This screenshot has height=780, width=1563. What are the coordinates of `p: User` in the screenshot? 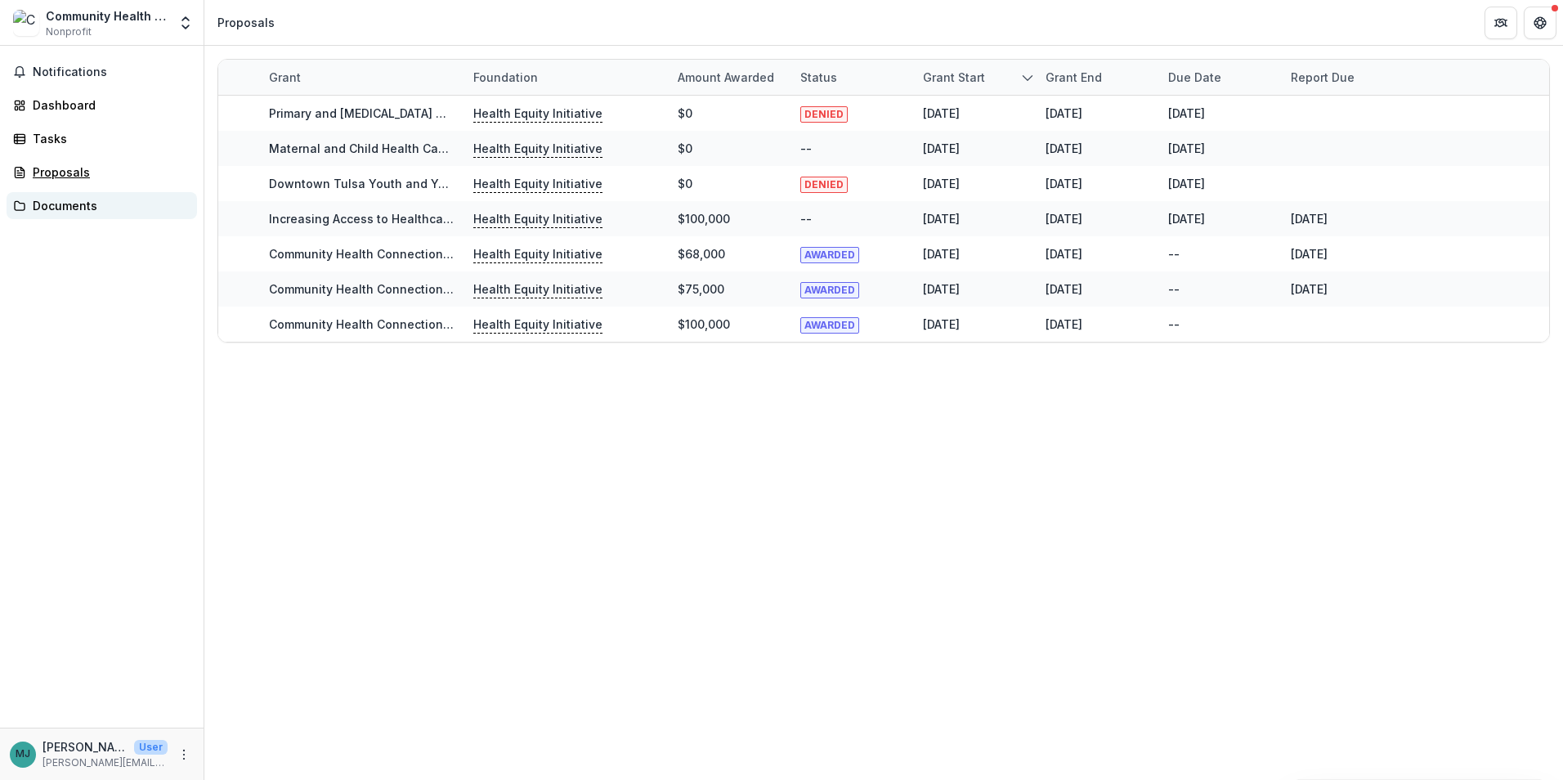 It's located at (150, 747).